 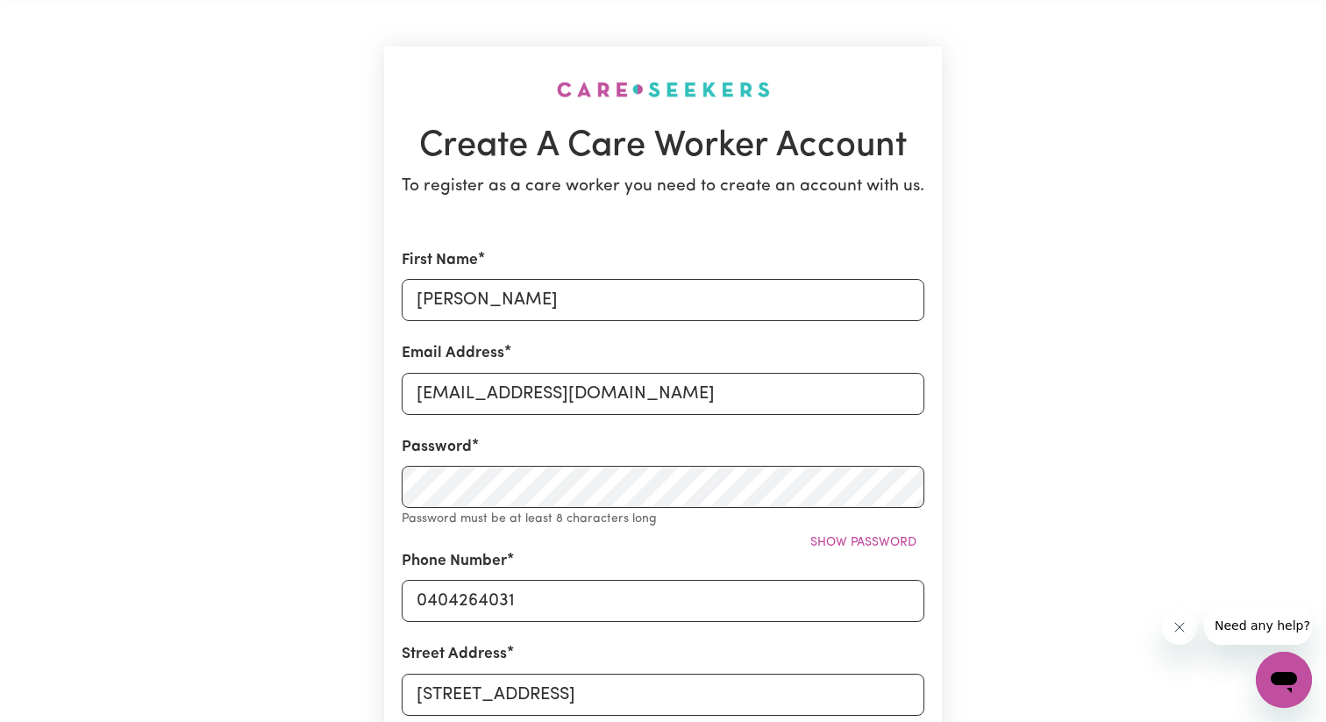 I want to click on input: e.g. 221B Victoria St, so click(x=663, y=695).